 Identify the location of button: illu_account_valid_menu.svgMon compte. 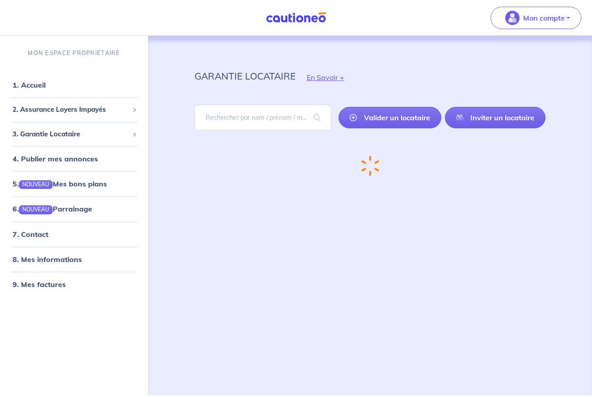
(536, 18).